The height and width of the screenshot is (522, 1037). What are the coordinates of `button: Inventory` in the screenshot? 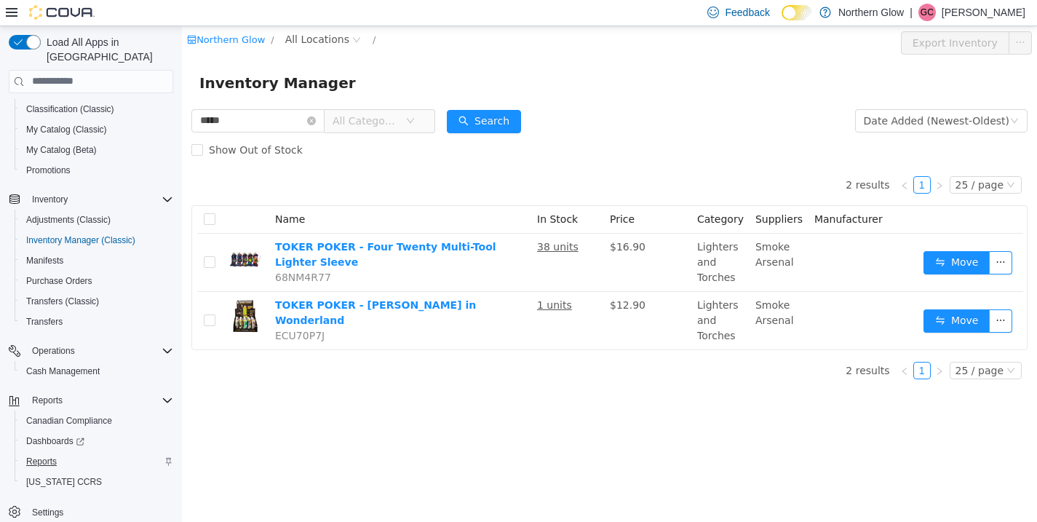 It's located at (91, 199).